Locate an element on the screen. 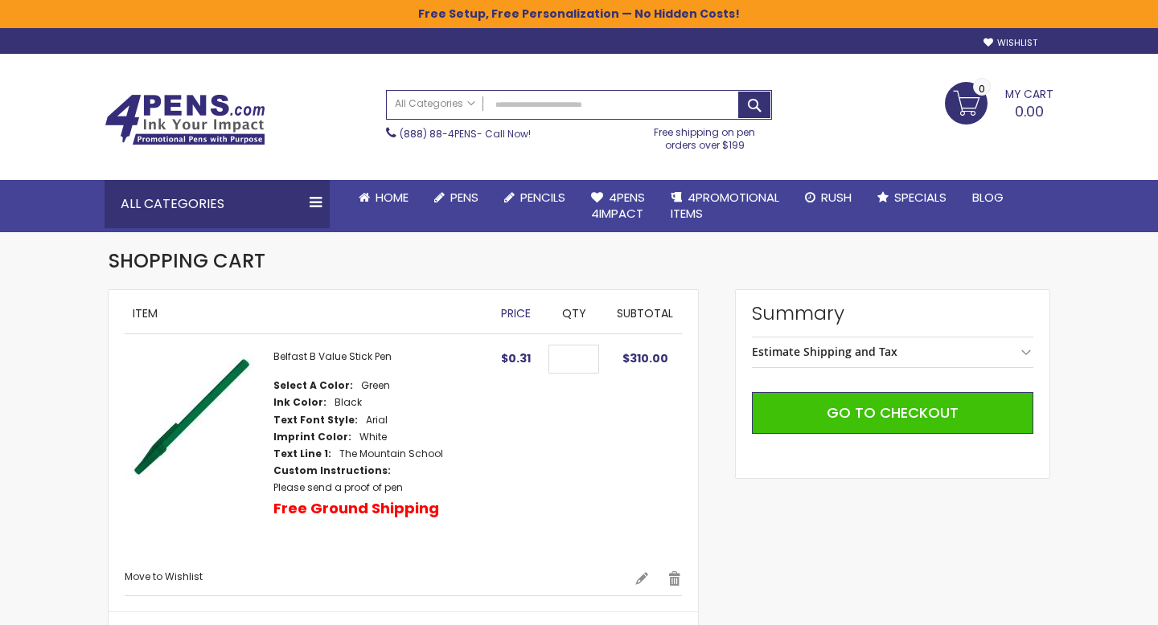  dt: Imprint Color is located at coordinates (312, 437).